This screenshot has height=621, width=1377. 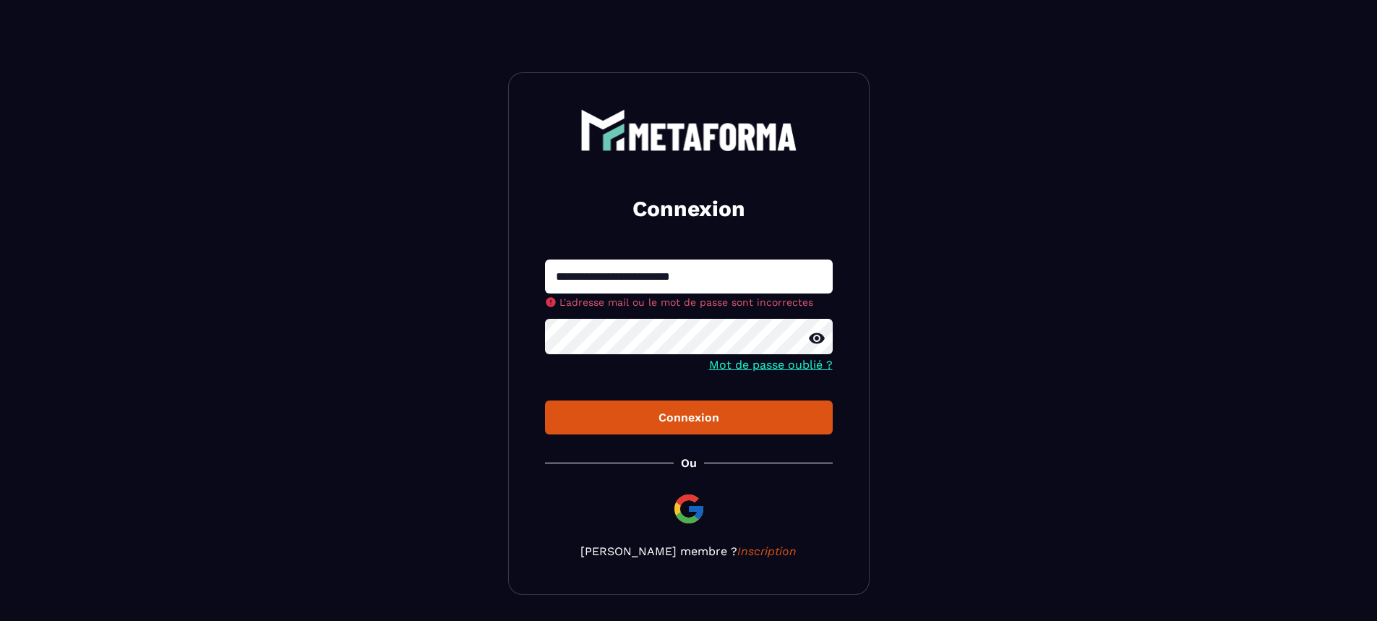 What do you see at coordinates (689, 417) in the screenshot?
I see `div: Connexion` at bounding box center [689, 417].